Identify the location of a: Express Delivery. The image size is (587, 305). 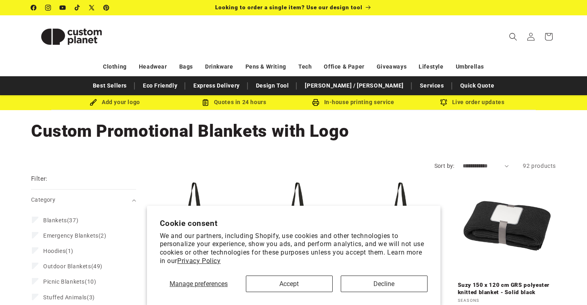
(216, 86).